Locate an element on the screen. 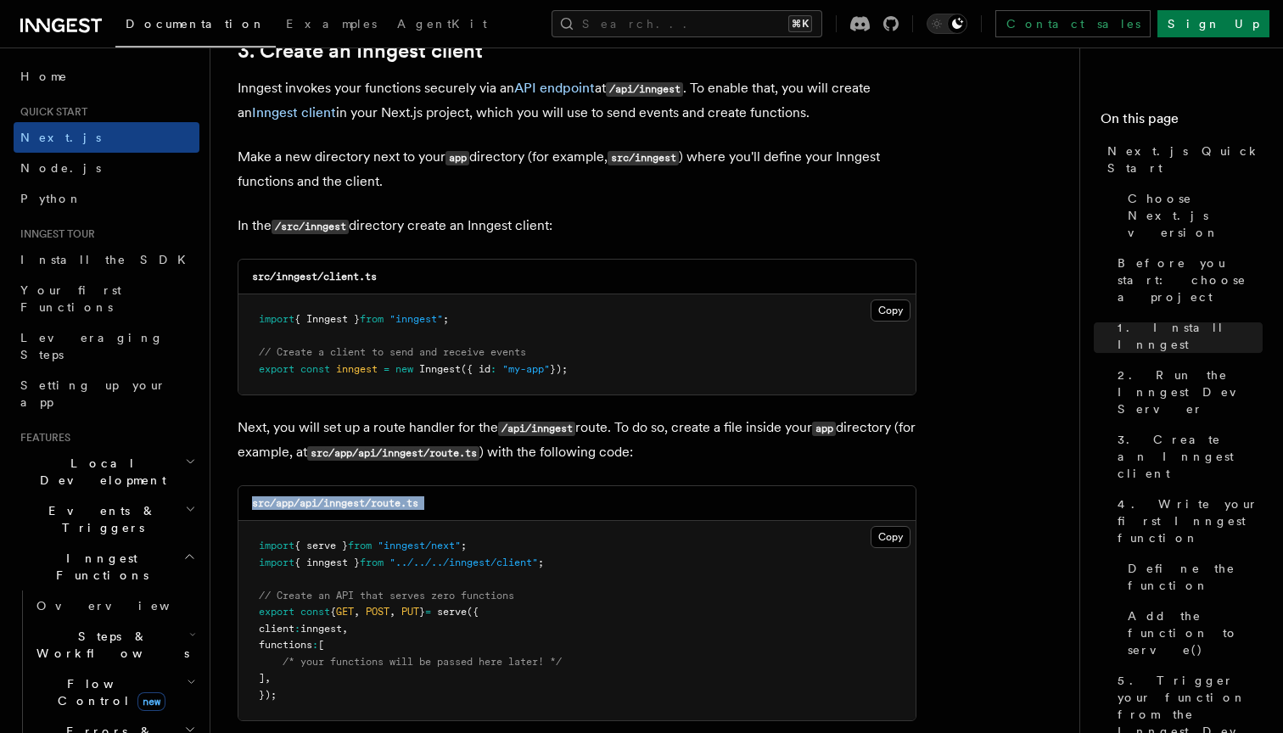 The image size is (1283, 733). span: Setting up your app is located at coordinates (93, 394).